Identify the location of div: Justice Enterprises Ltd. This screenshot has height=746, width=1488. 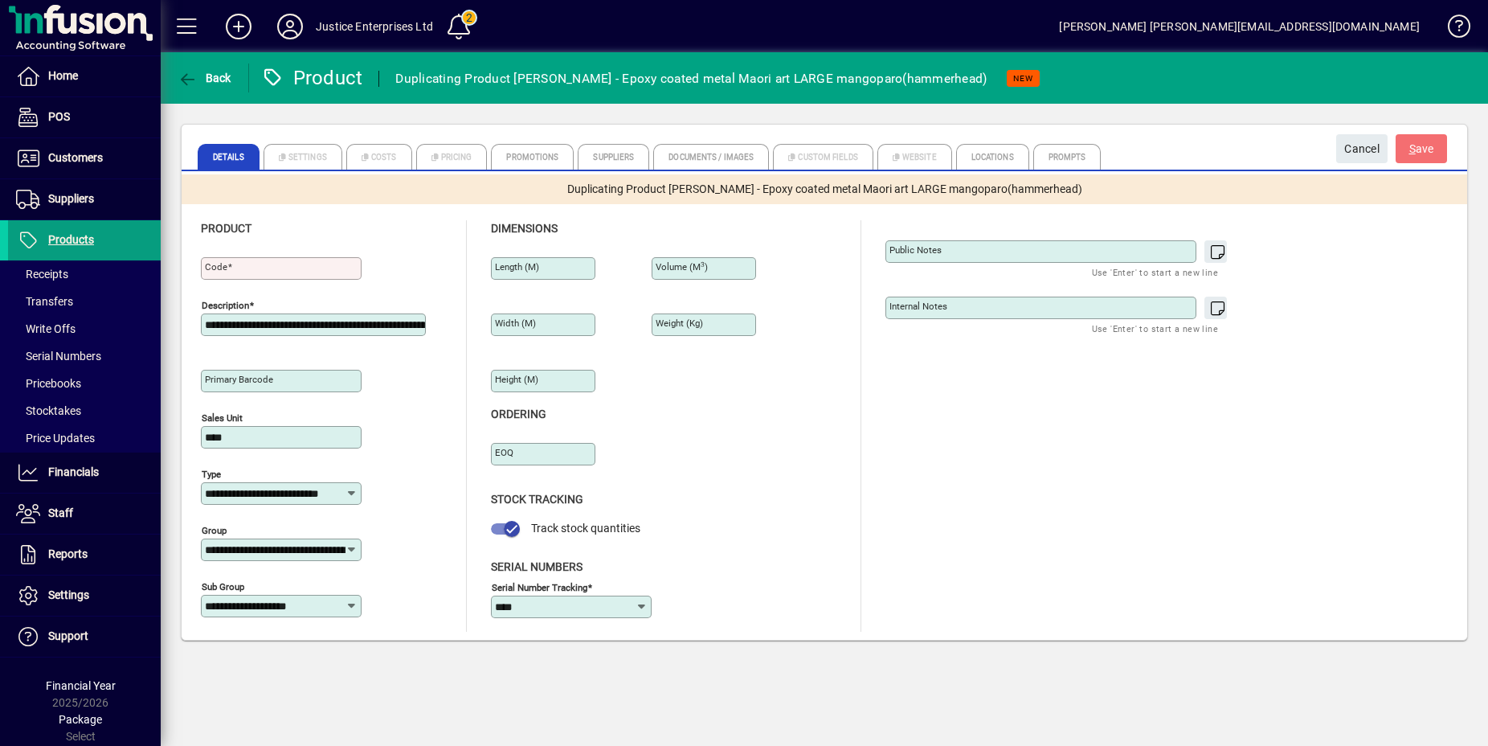
(374, 27).